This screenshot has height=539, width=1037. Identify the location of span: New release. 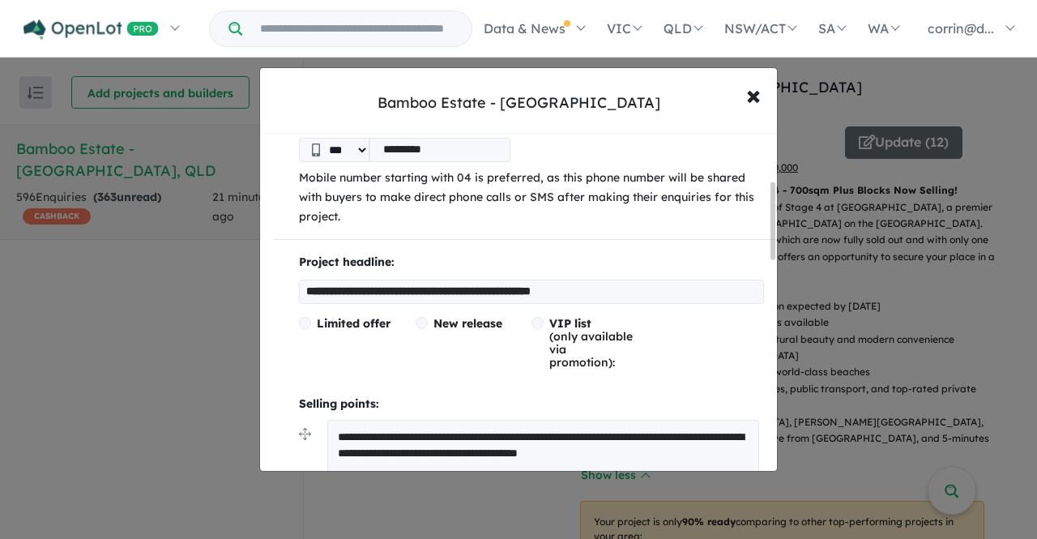
(467, 323).